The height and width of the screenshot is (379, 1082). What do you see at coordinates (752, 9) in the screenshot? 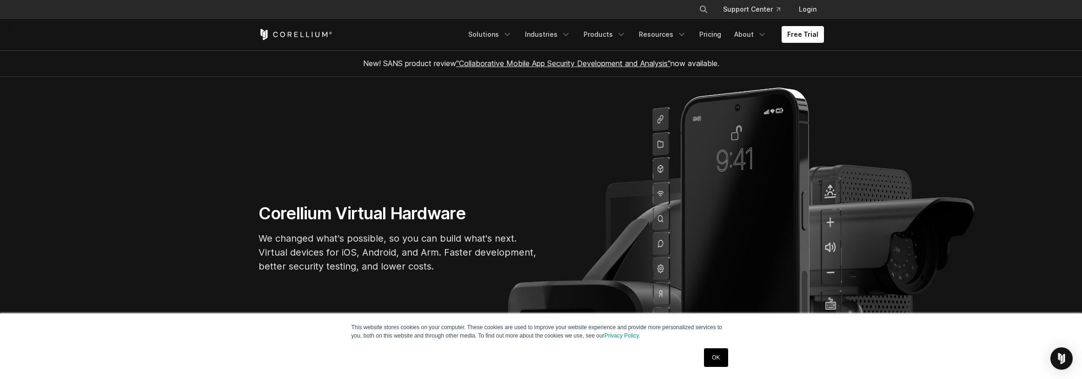
I see `a: Support Center` at bounding box center [752, 9].